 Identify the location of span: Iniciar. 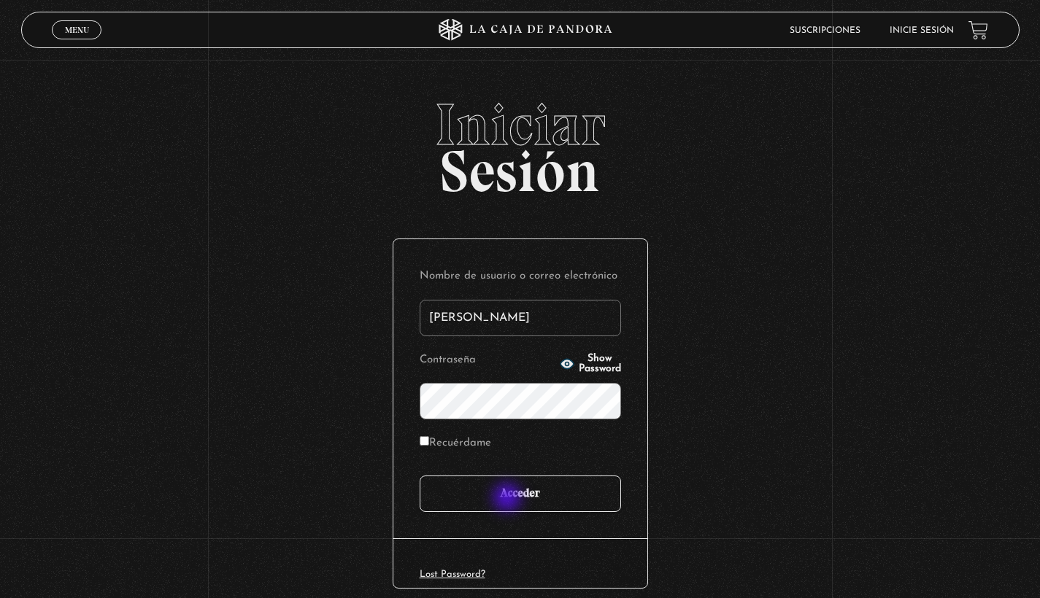
(520, 125).